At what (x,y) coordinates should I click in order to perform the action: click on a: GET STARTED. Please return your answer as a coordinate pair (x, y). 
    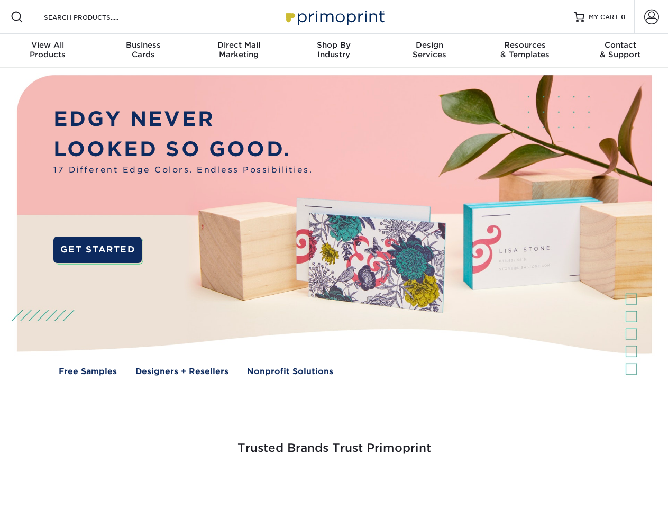
    Looking at the image, I should click on (97, 250).